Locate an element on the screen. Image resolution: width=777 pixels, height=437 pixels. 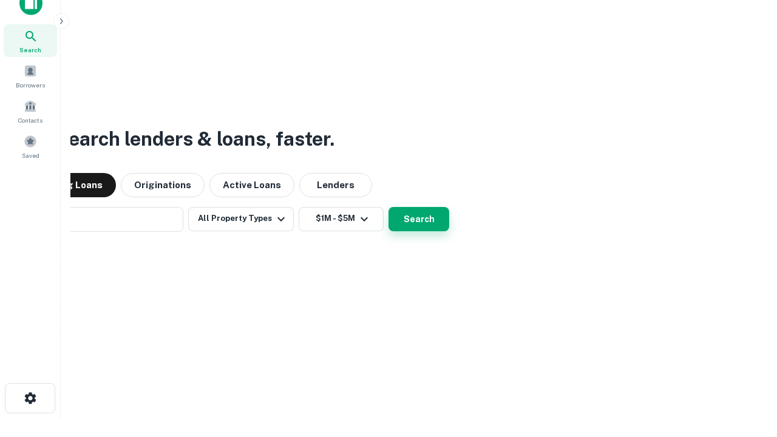
span: Search is located at coordinates (30, 50).